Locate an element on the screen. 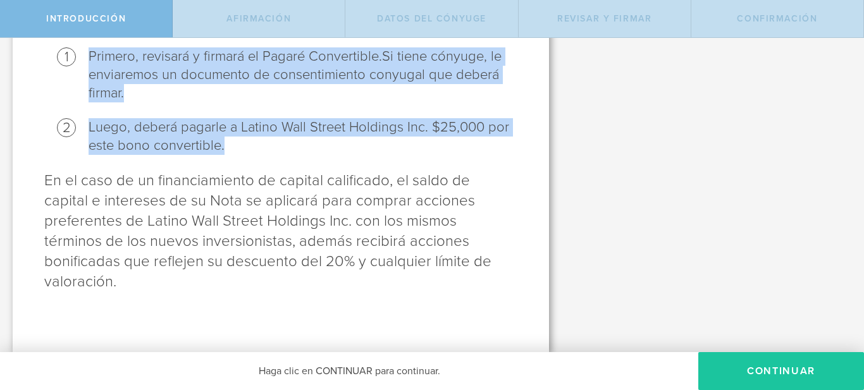 The image size is (864, 390). font: Datos del cónyuge is located at coordinates (431, 18).